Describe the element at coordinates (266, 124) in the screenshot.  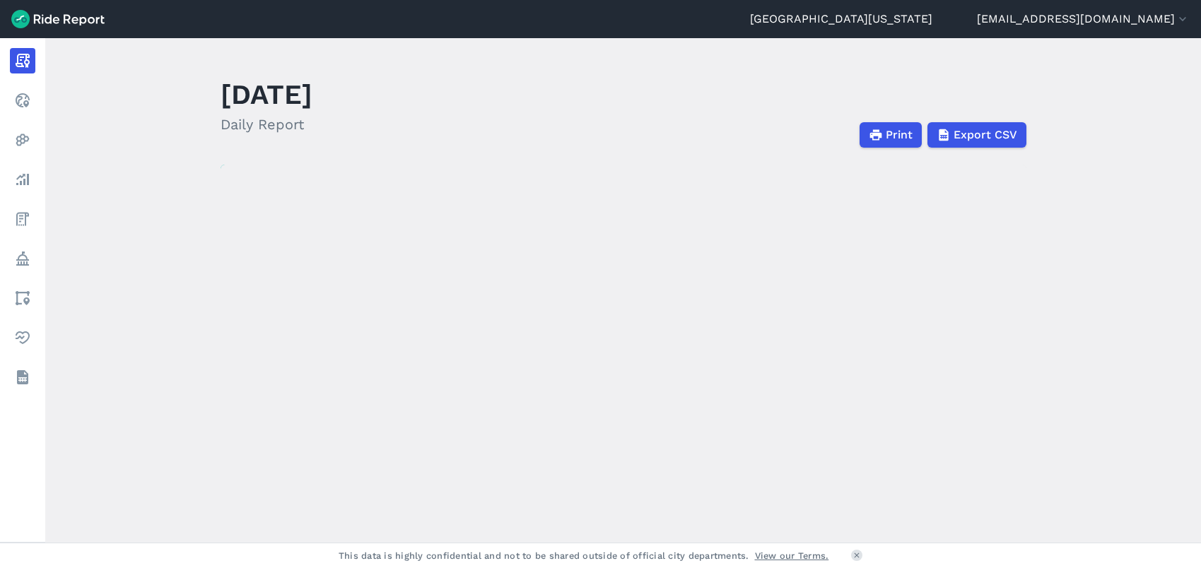
I see `h2: Daily Report` at that location.